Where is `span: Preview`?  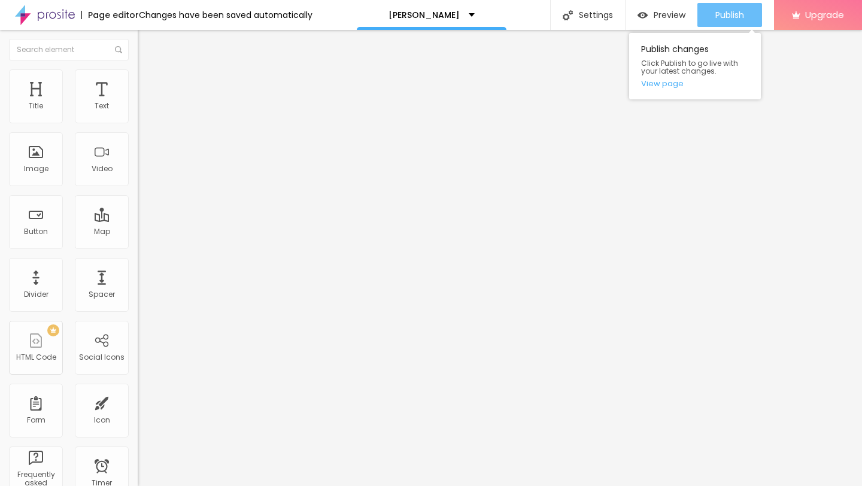 span: Preview is located at coordinates (669, 15).